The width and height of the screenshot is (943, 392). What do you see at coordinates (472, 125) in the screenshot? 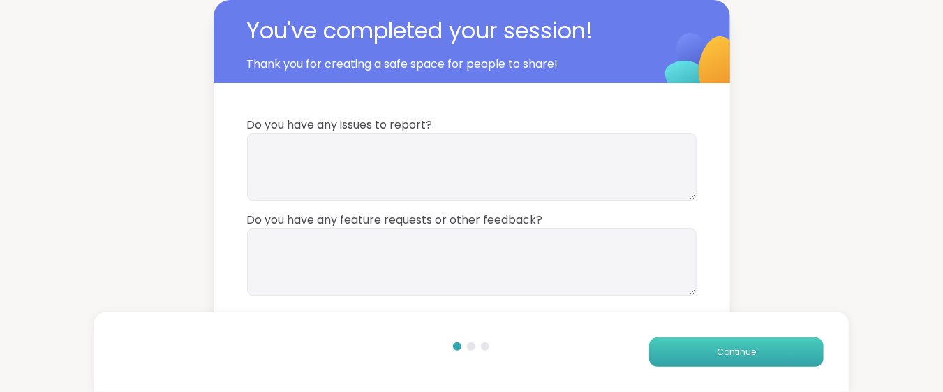
I see `span: Do you have any issues to report?` at bounding box center [472, 125].